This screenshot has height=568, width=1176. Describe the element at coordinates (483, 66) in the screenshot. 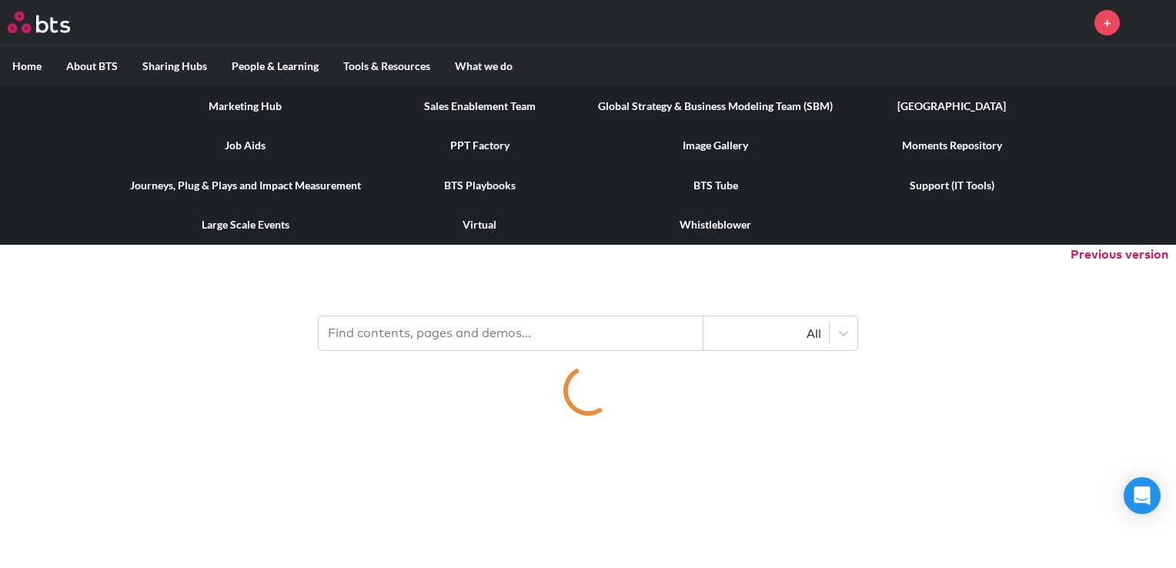

I see `label: What we do` at that location.